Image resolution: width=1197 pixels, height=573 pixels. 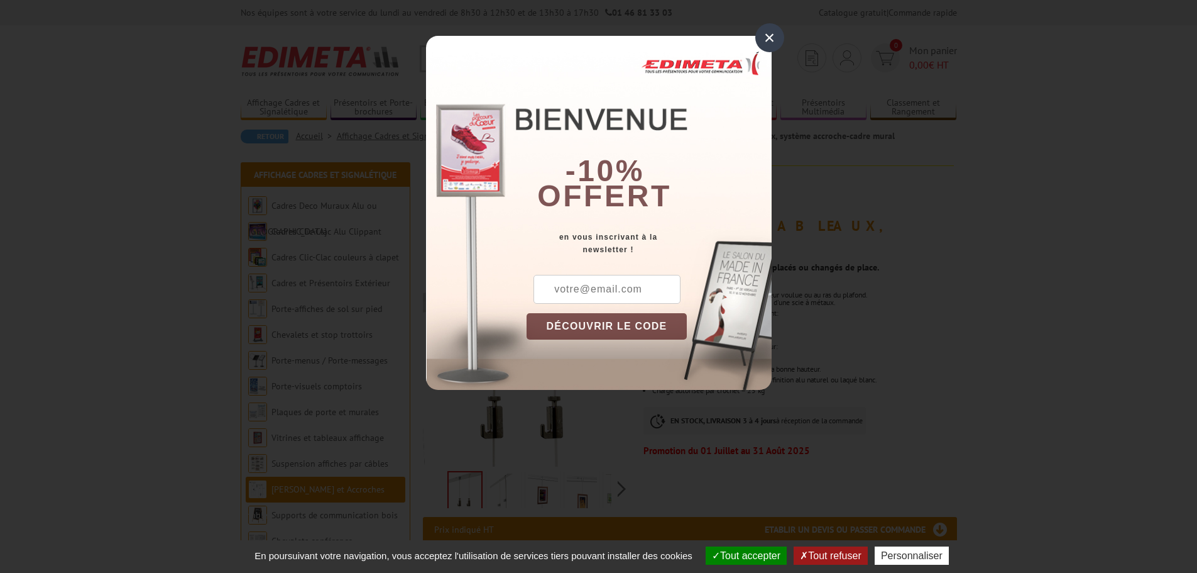 What do you see at coordinates (830, 555) in the screenshot?
I see `button: Tout refuser` at bounding box center [830, 555].